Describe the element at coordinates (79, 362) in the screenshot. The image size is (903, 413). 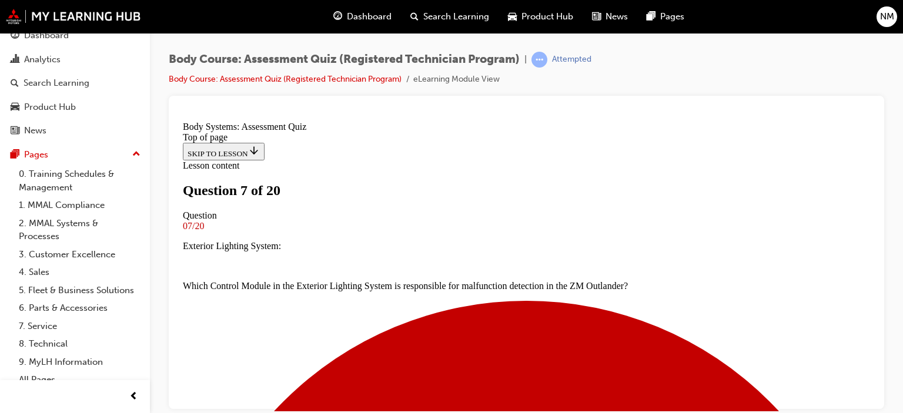
I see `a: 9. MyLH Information` at that location.